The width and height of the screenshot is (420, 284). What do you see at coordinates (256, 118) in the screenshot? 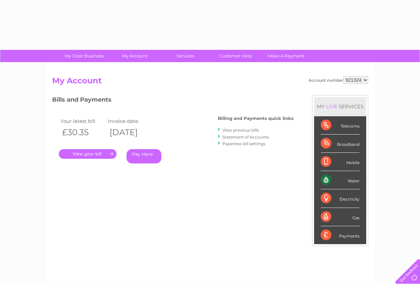
I see `h4: Billing and Payments quick links` at bounding box center [256, 118].